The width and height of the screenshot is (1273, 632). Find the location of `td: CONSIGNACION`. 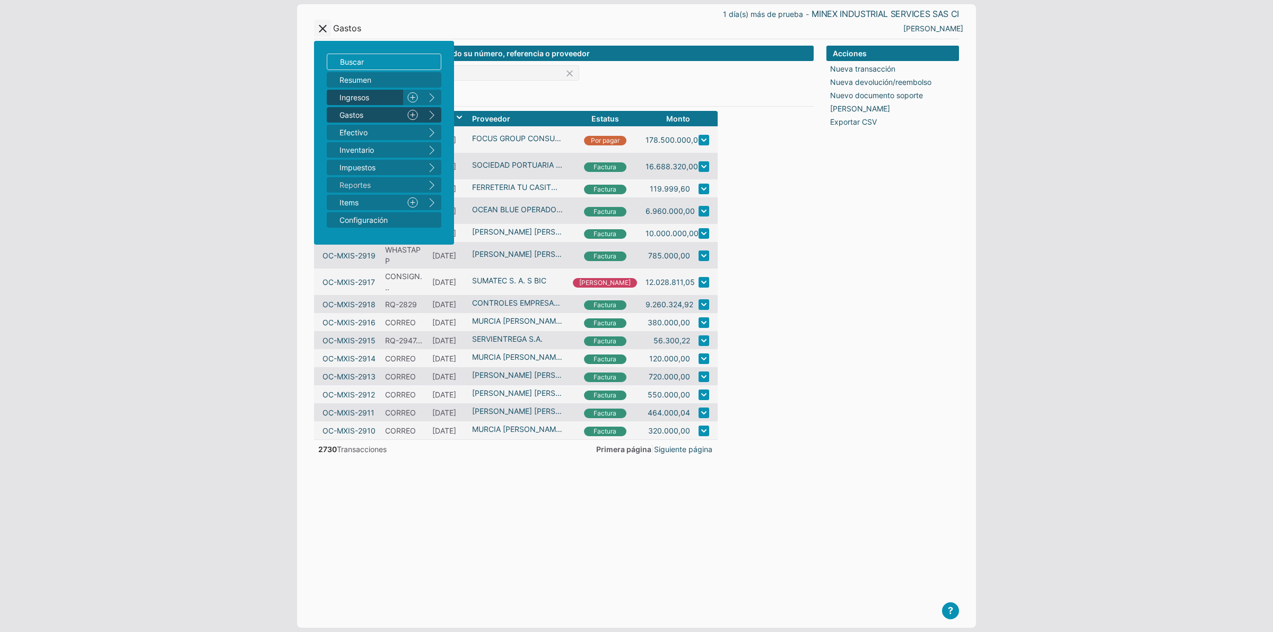

td: CONSIGNACION is located at coordinates (404, 282).